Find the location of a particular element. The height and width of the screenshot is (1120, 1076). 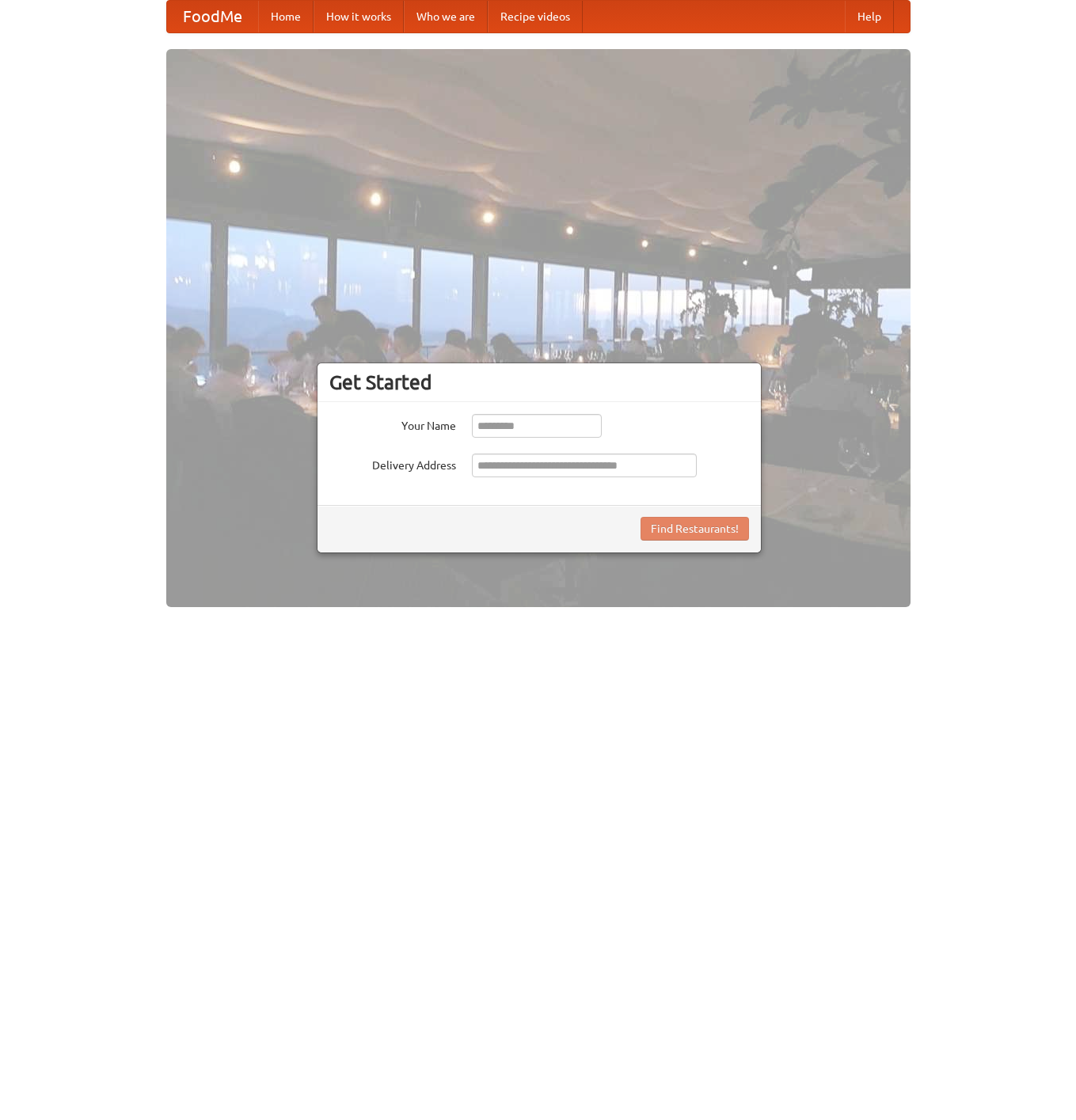

button: Find Restaurants! is located at coordinates (695, 529).